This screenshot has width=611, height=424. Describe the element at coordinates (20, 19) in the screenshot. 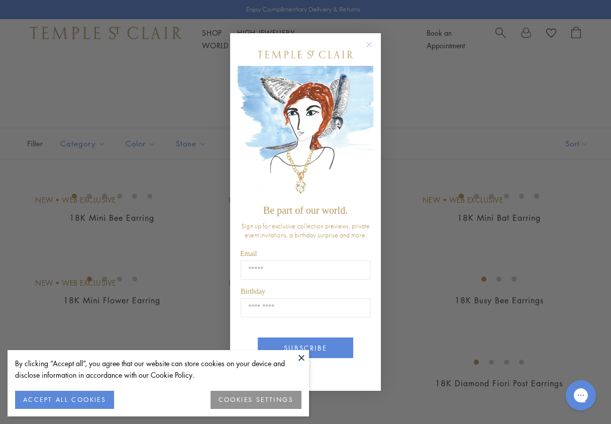

I see `button: Open gorgias live chat` at that location.